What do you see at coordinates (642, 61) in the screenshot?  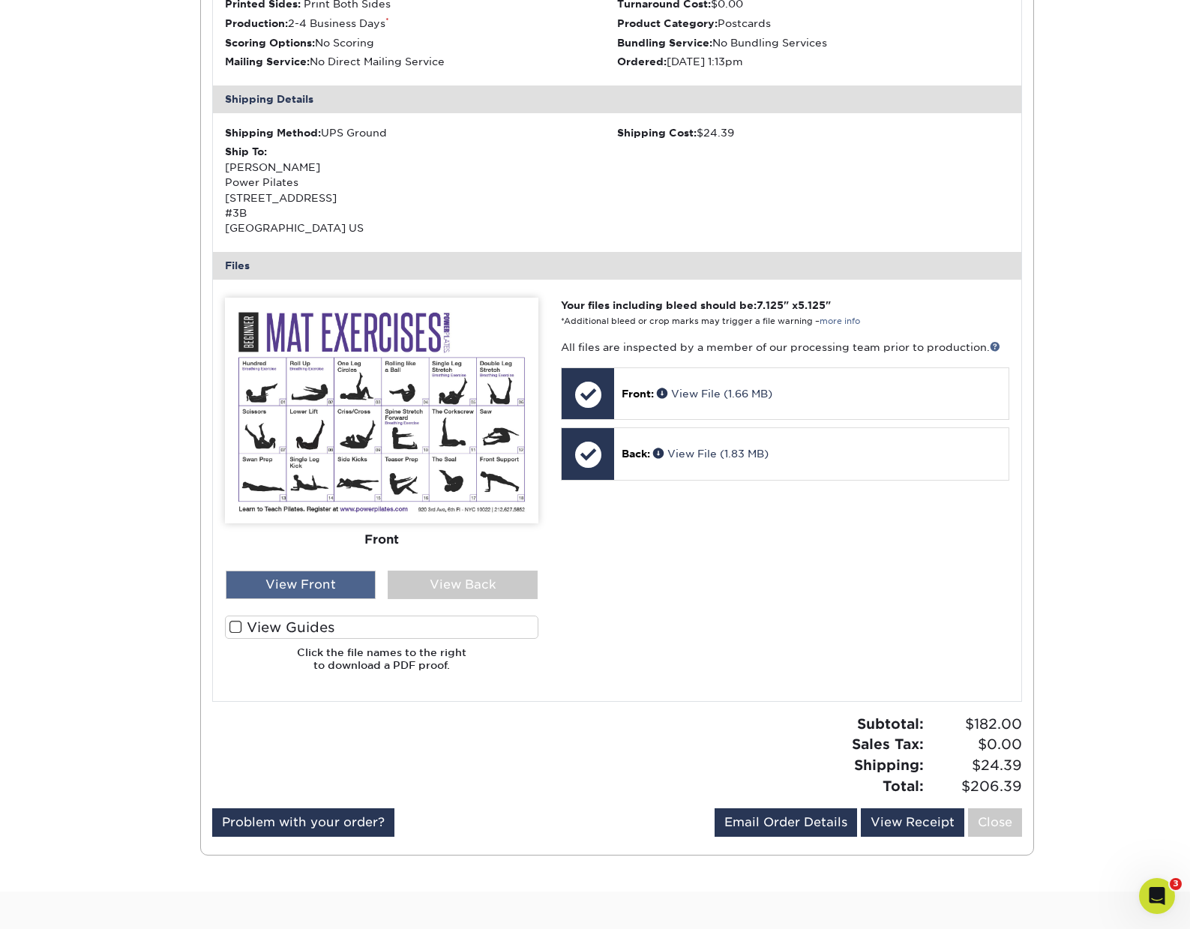 I see `strong: Ordered:` at bounding box center [642, 61].